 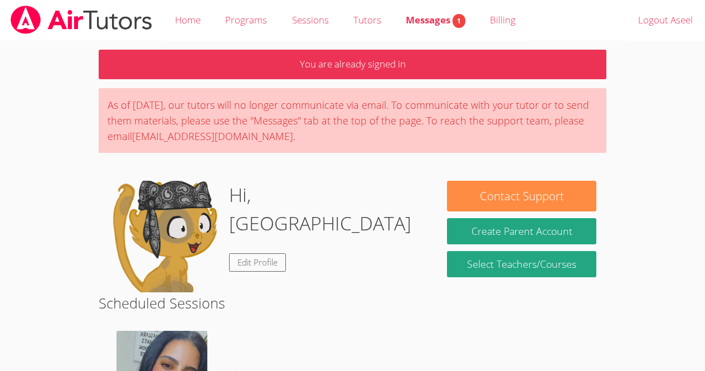 What do you see at coordinates (81, 20) in the screenshot?
I see `img: airtutors_banner-c4298cdbf04f3fff15de1276eac7730deb9818008684d7c2e4769d2f7ddbe033.png` at bounding box center [81, 20].